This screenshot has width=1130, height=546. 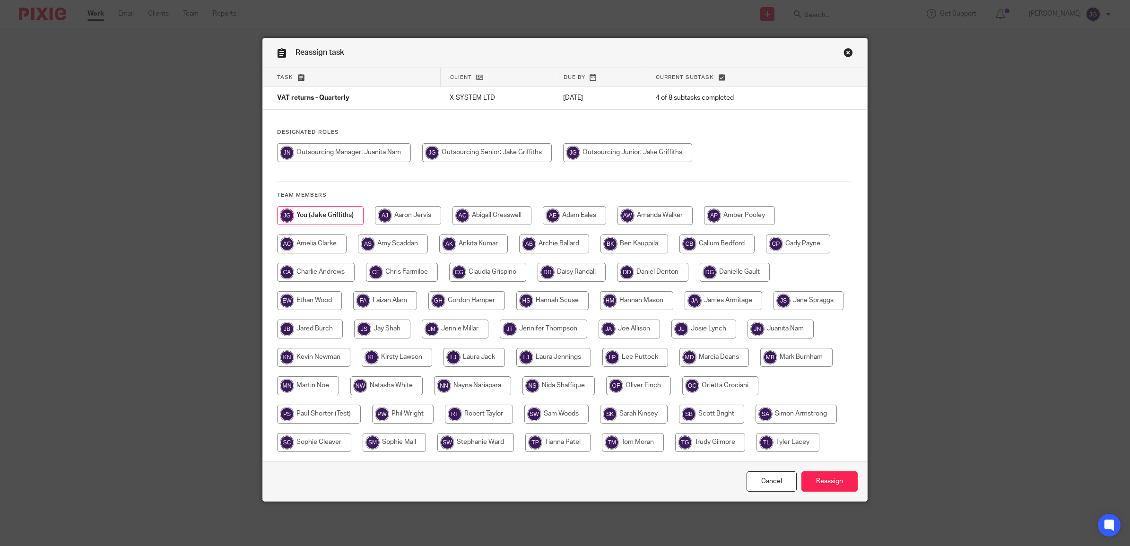 What do you see at coordinates (320, 52) in the screenshot?
I see `span: Reassign task` at bounding box center [320, 52].